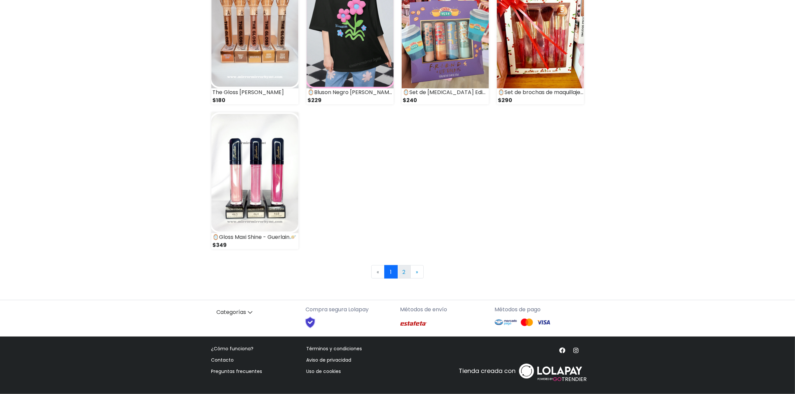 Image resolution: width=795 pixels, height=394 pixels. I want to click on div: $180, so click(255, 101).